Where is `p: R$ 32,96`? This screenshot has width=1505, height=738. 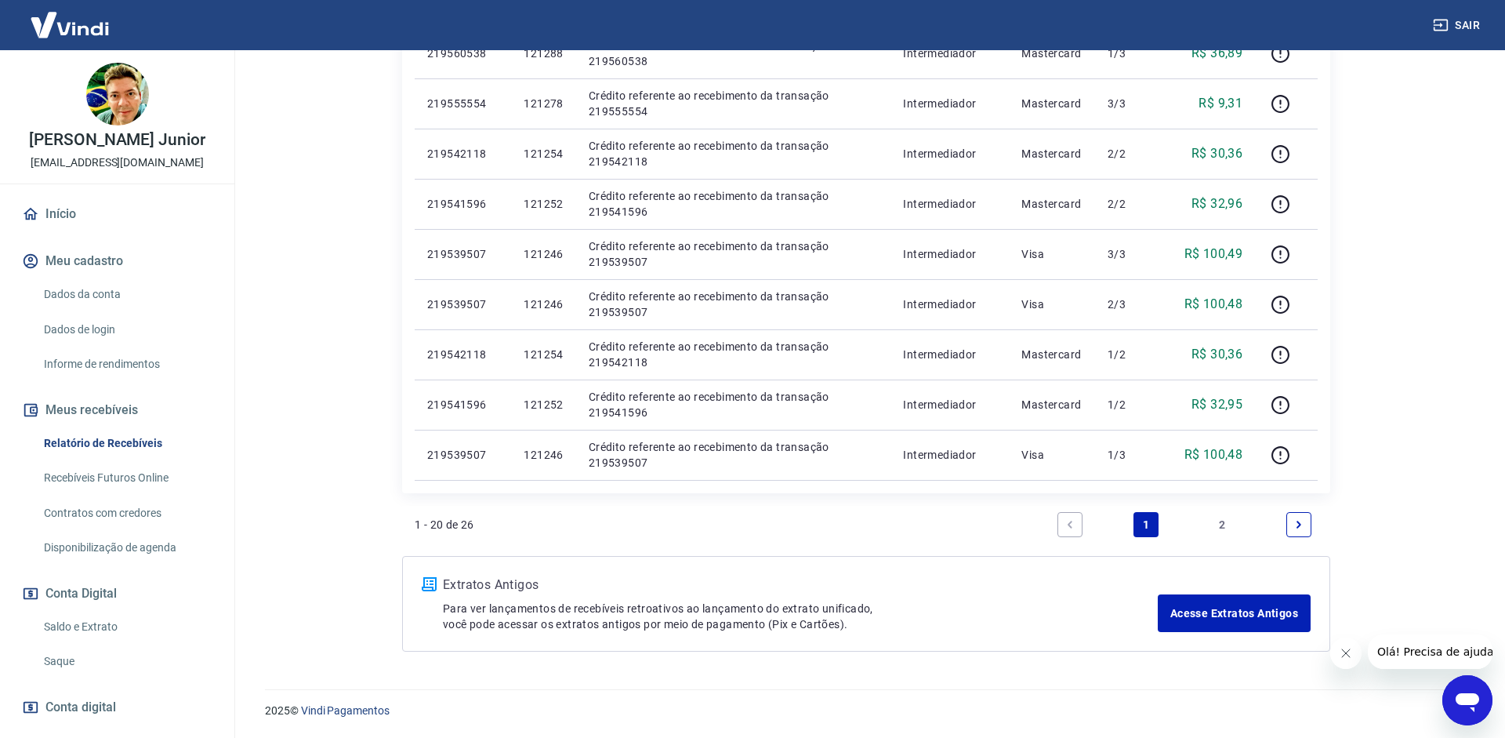 p: R$ 32,96 is located at coordinates (1216, 204).